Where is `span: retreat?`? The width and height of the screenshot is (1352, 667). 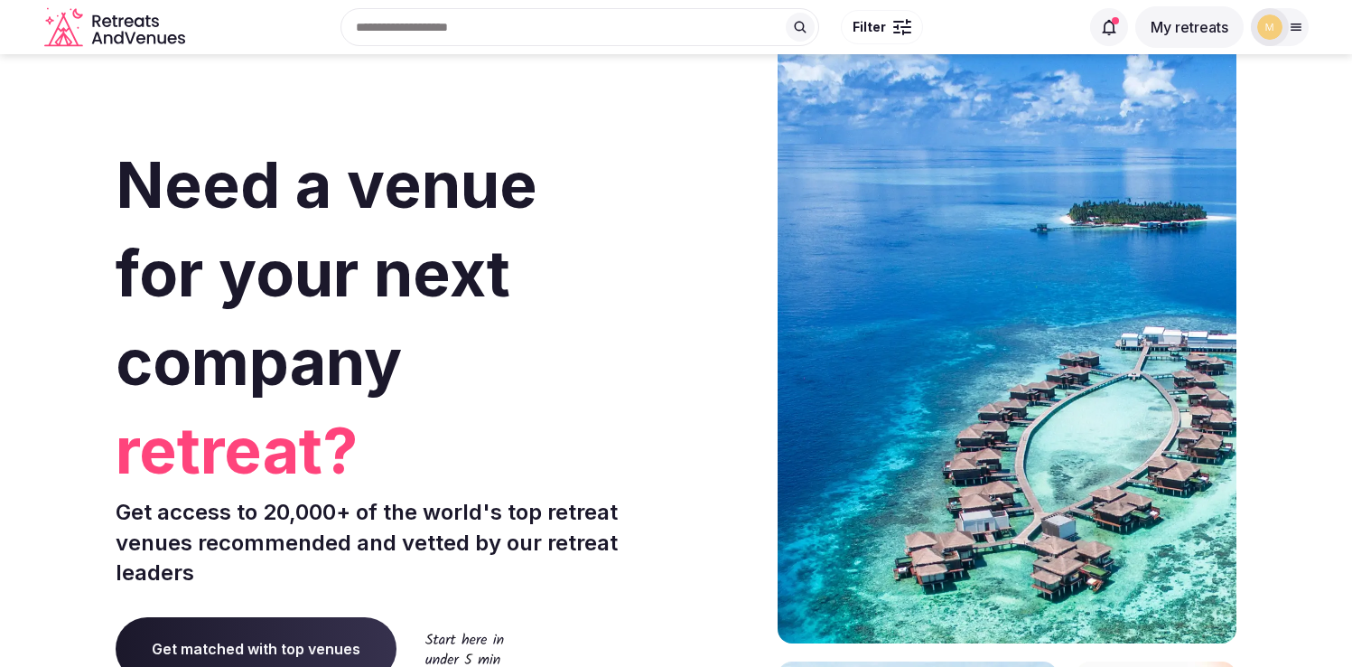 span: retreat? is located at coordinates (392, 451).